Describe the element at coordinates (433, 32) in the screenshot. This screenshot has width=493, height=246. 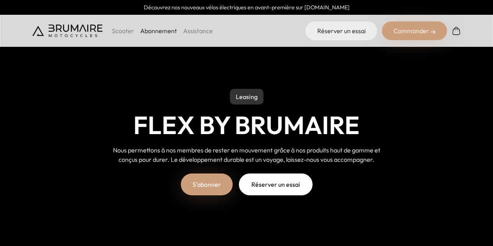
I see `img: right-arrow-2.png` at that location.